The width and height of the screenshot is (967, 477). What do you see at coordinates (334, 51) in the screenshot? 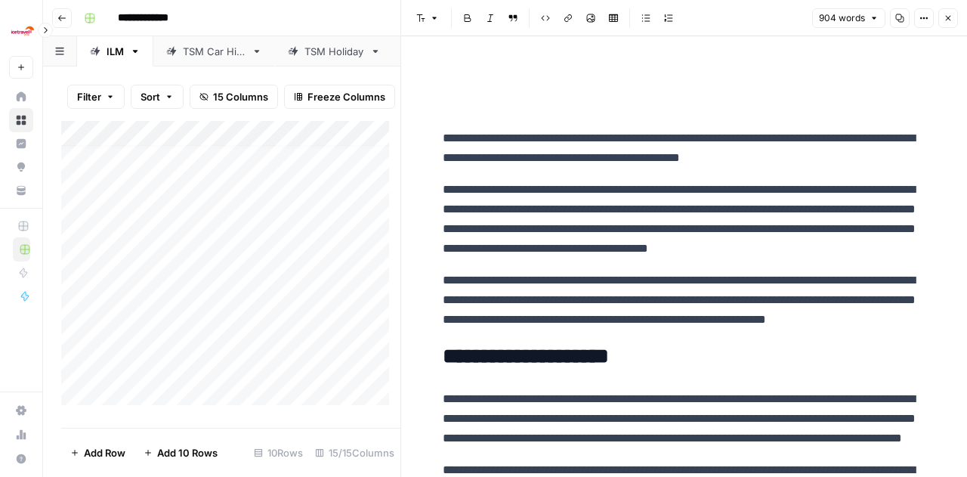
I see `div: TSM Holiday` at bounding box center [334, 51].